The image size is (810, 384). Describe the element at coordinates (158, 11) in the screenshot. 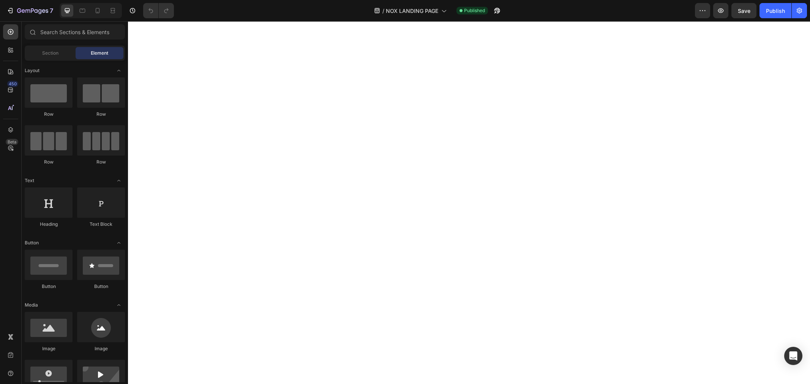

I see `div: Undo/Redo` at that location.